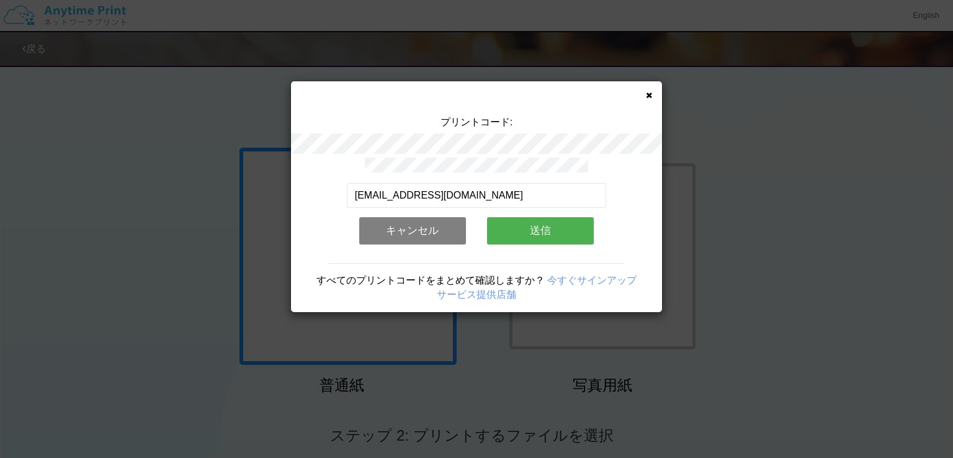 The width and height of the screenshot is (953, 458). What do you see at coordinates (477, 294) in the screenshot?
I see `a: サービス提供店舗` at bounding box center [477, 294].